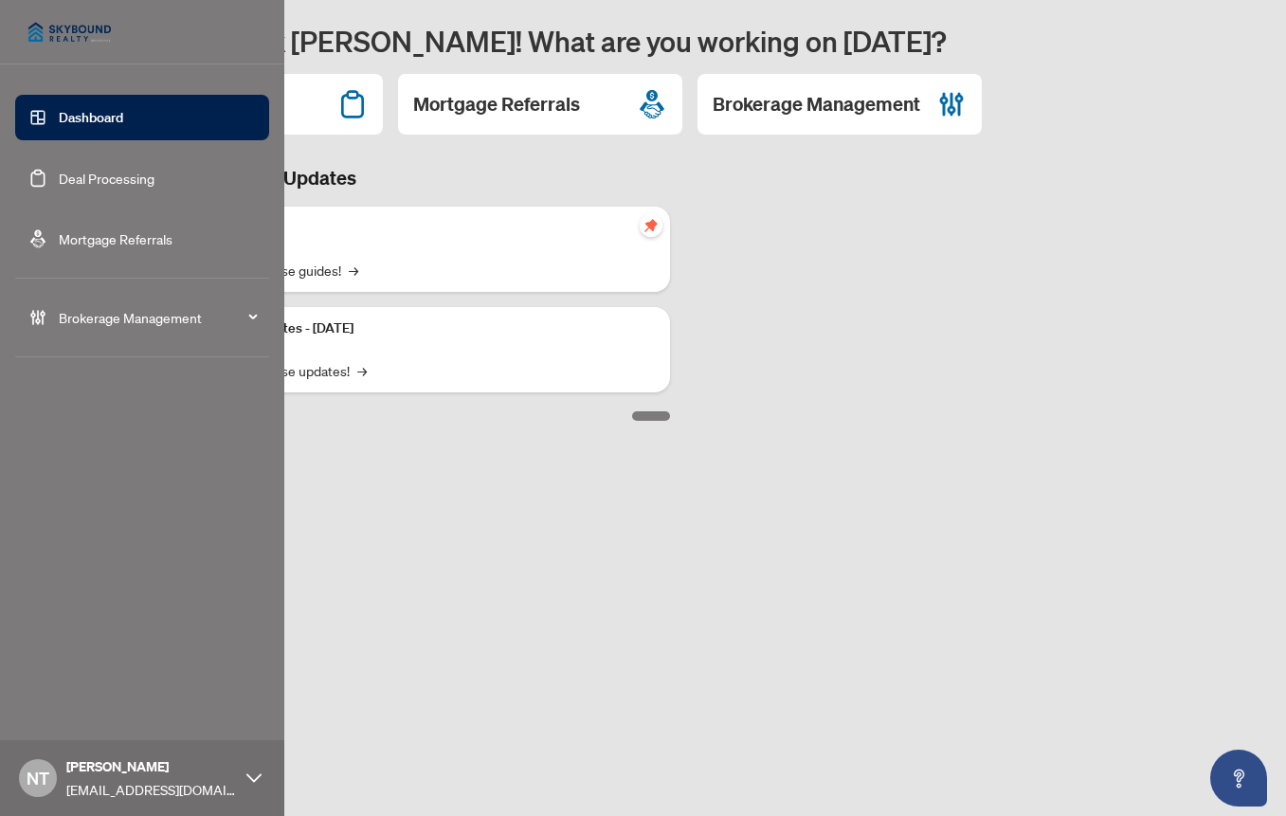  What do you see at coordinates (106, 178) in the screenshot?
I see `a: Deal Processing` at bounding box center [106, 178].